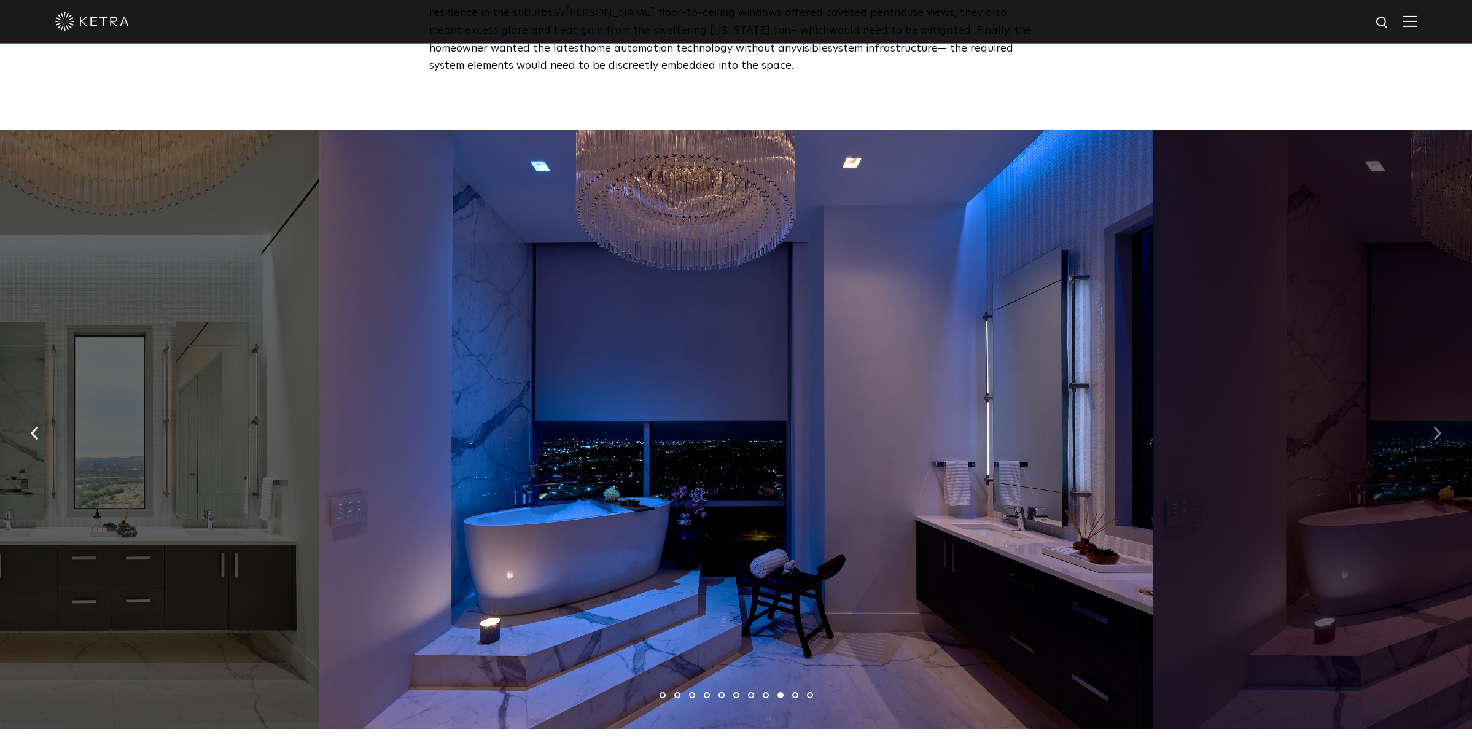 Image resolution: width=1472 pixels, height=748 pixels. Describe the element at coordinates (812, 49) in the screenshot. I see `span: visible` at that location.